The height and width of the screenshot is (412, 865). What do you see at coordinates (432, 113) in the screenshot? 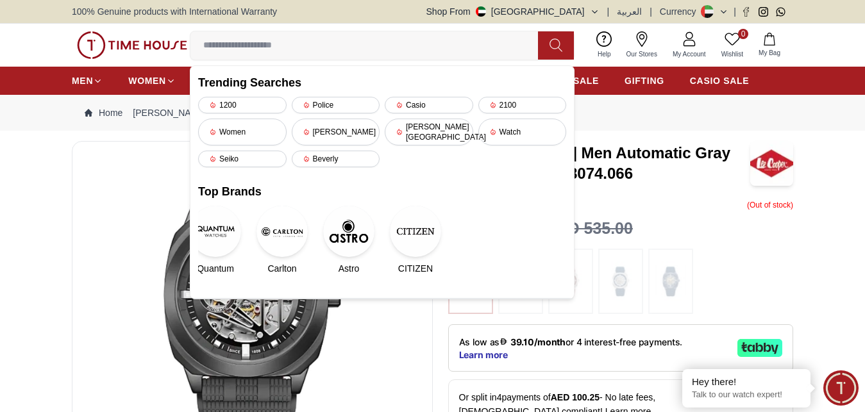
I see `nav: Breadcrumb` at bounding box center [432, 113].